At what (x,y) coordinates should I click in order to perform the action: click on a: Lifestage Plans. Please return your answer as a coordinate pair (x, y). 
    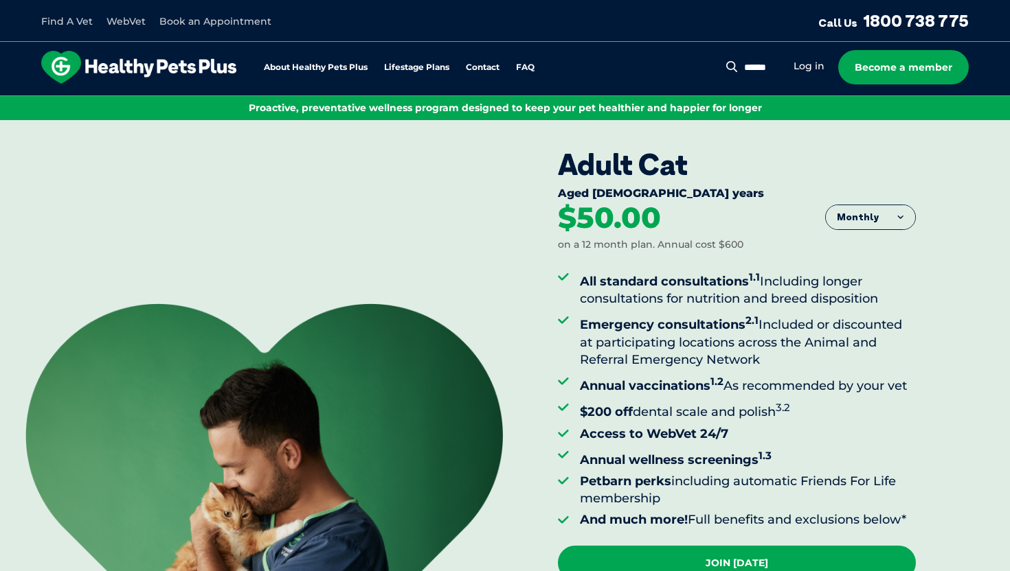
    Looking at the image, I should click on (416, 67).